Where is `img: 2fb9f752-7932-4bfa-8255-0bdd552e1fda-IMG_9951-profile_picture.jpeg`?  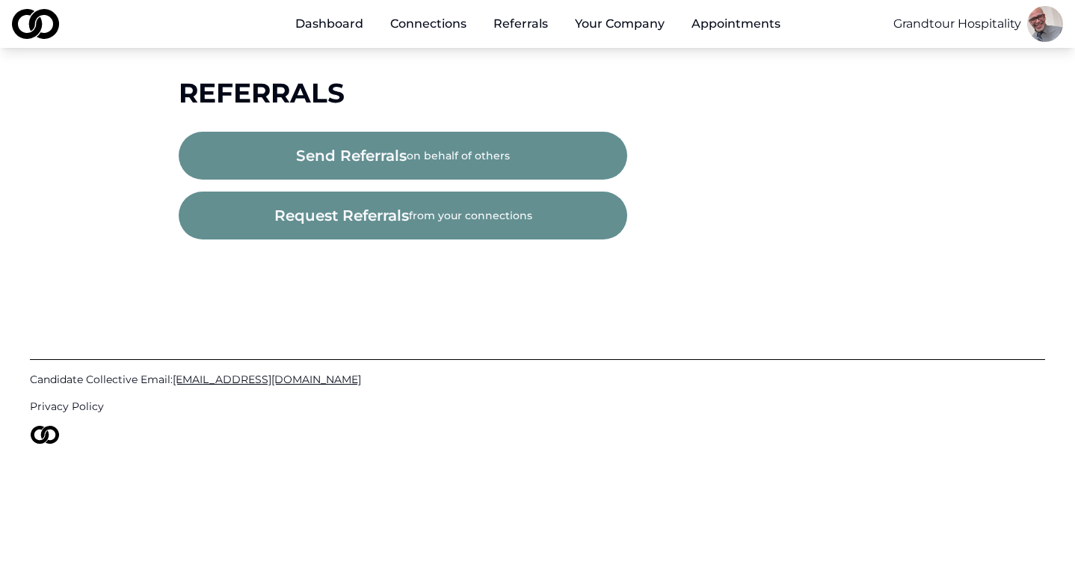 img: 2fb9f752-7932-4bfa-8255-0bdd552e1fda-IMG_9951-profile_picture.jpeg is located at coordinates (1045, 24).